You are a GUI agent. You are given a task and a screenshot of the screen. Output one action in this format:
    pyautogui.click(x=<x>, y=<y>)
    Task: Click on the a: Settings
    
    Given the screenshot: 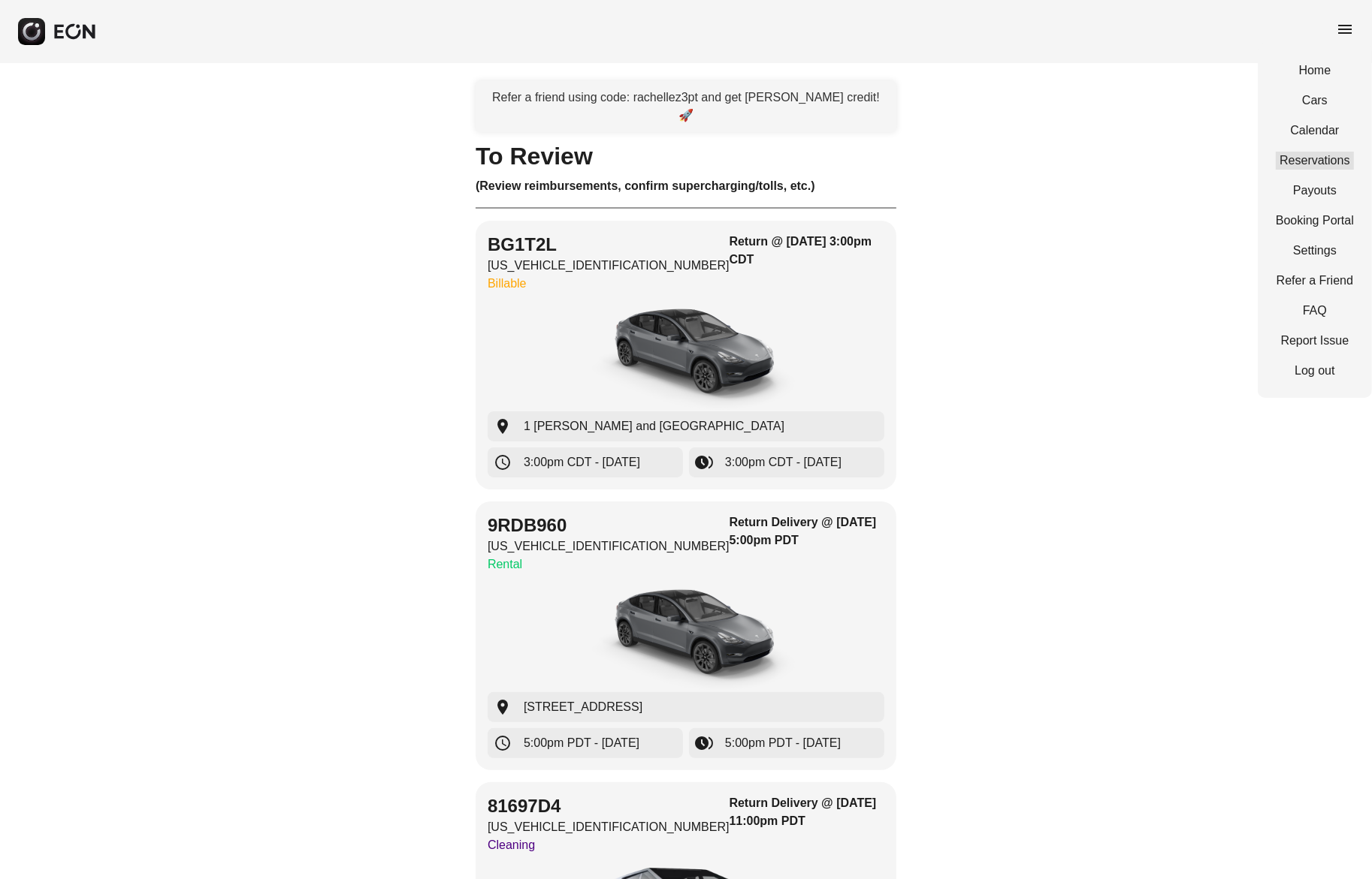 What is the action you would take?
    pyautogui.click(x=1315, y=251)
    